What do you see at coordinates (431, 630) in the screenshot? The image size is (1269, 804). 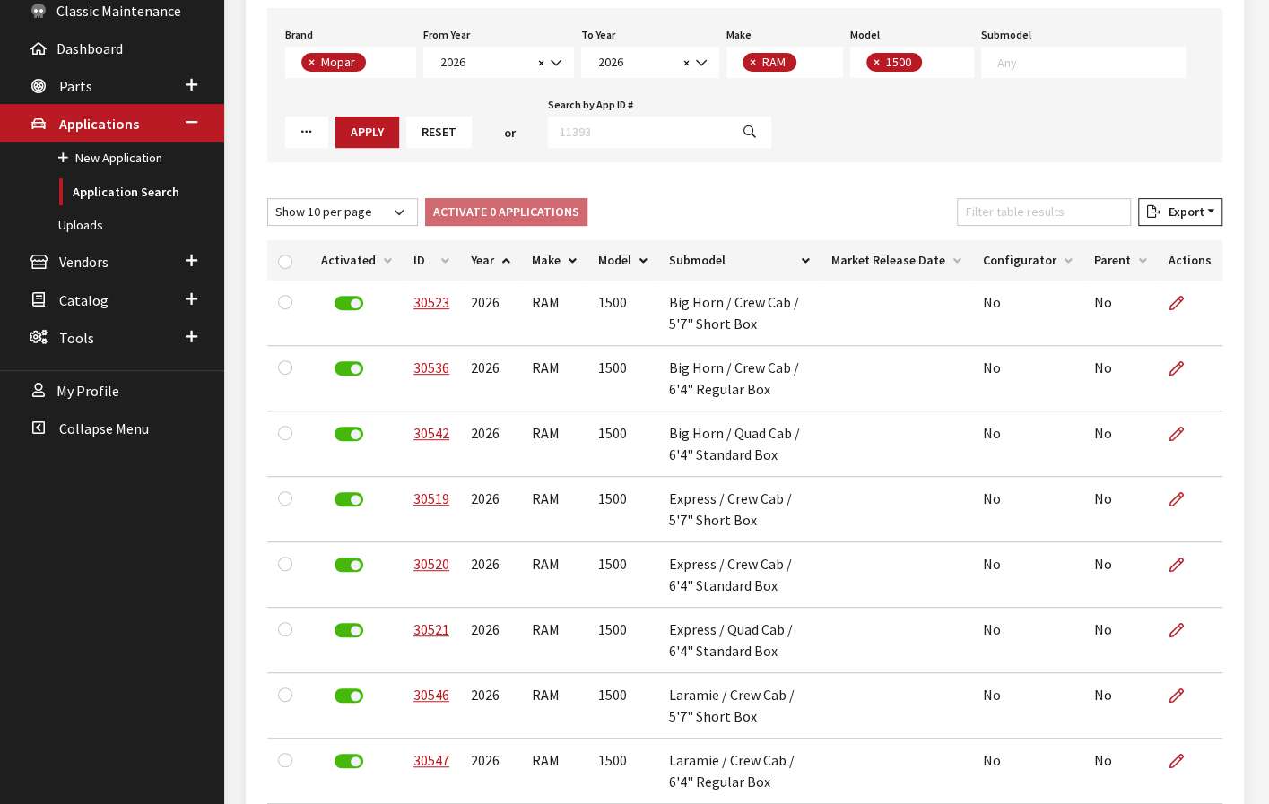 I see `a: 30521` at bounding box center [431, 630].